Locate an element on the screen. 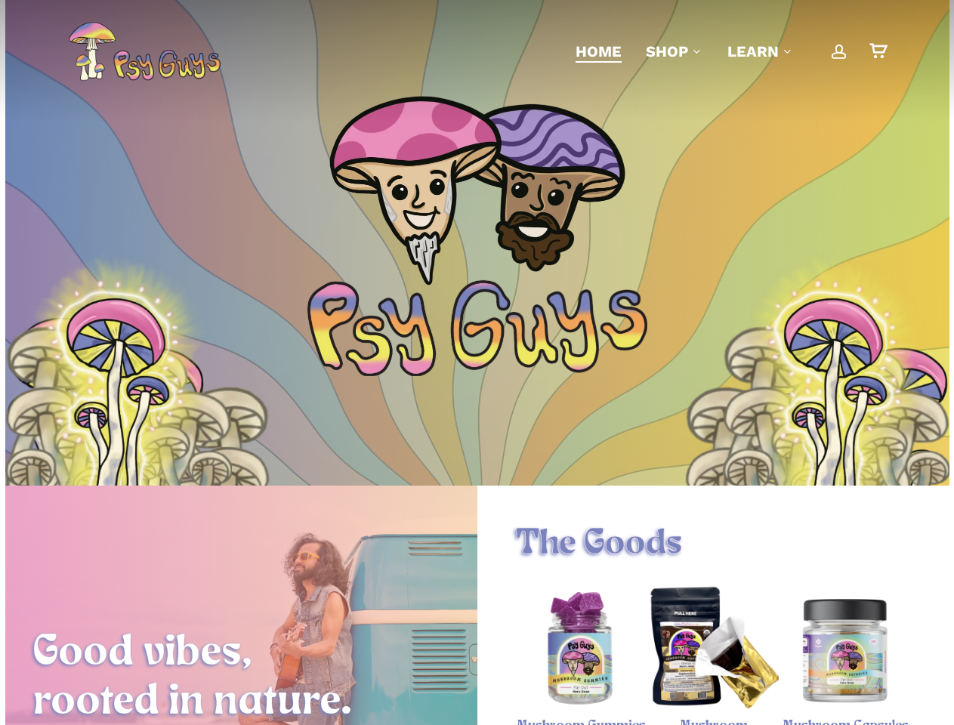  img: PsyGuys is located at coordinates (144, 51).